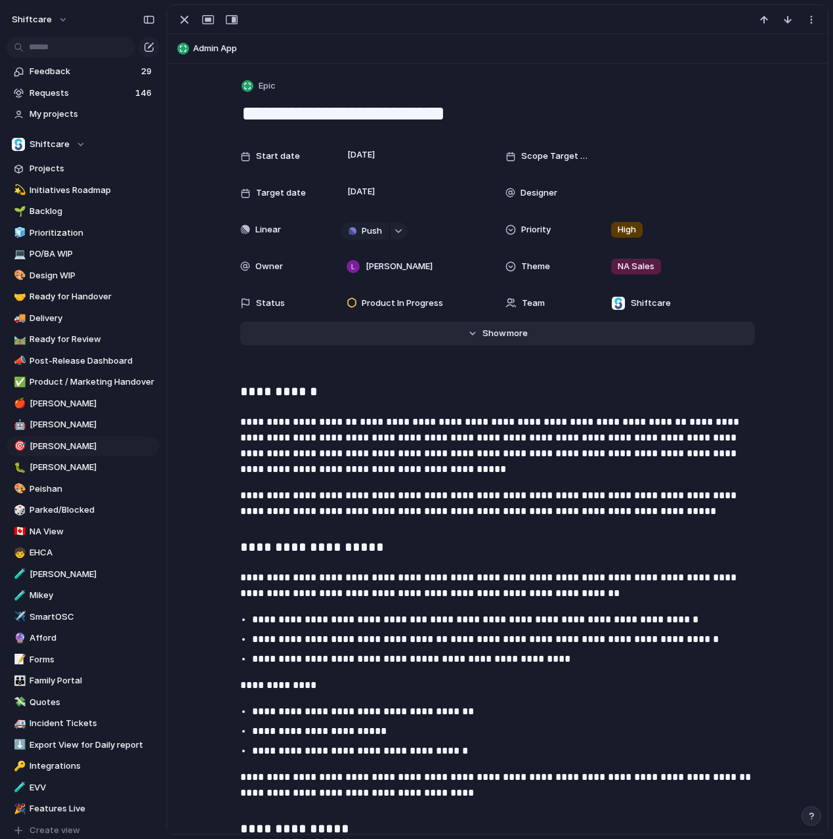 The height and width of the screenshot is (839, 833). Describe the element at coordinates (83, 254) in the screenshot. I see `div: 💻PO/BA WIP` at that location.